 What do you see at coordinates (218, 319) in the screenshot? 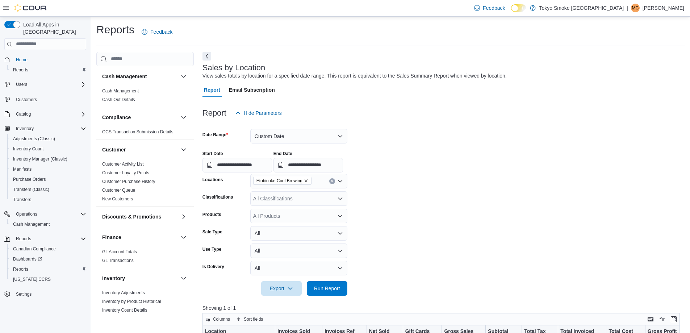
I see `button: Columns` at bounding box center [218, 319].